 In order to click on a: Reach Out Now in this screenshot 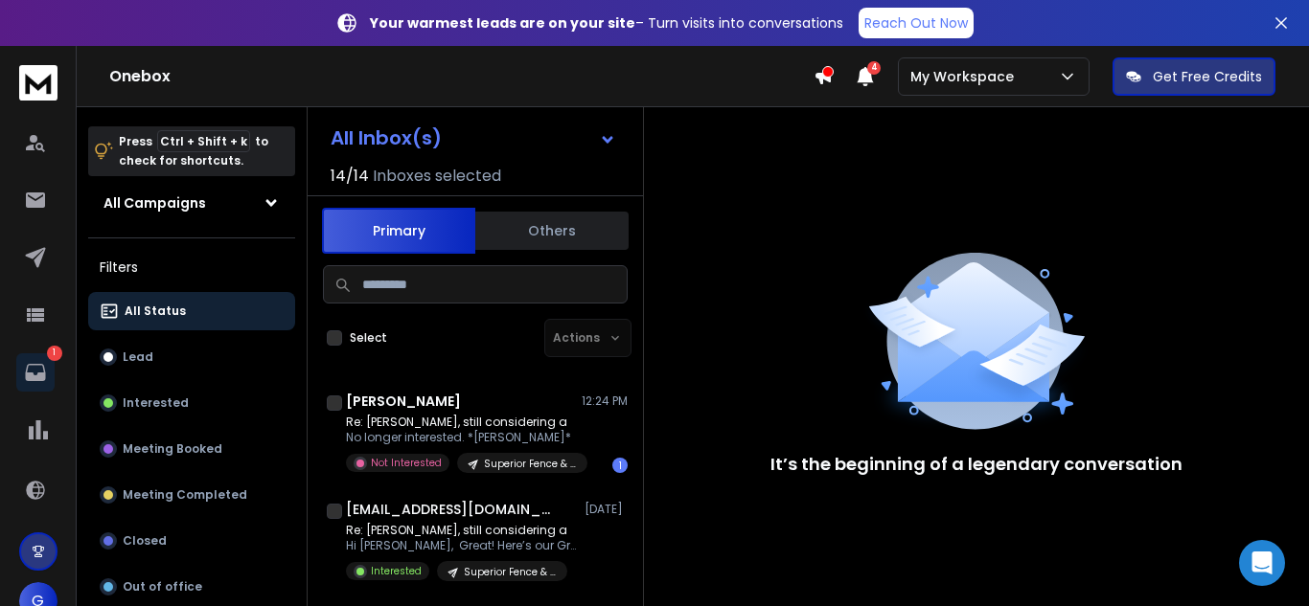, I will do `click(916, 23)`.